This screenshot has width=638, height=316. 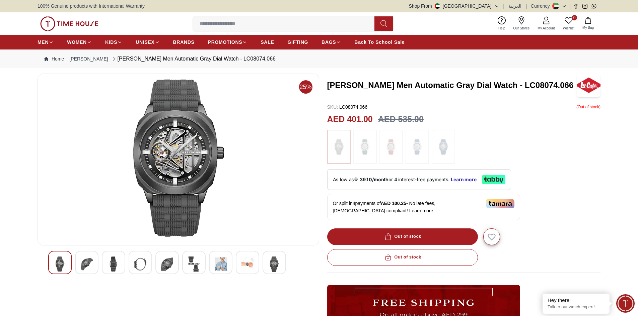 I want to click on p: LC08074.066, so click(x=347, y=107).